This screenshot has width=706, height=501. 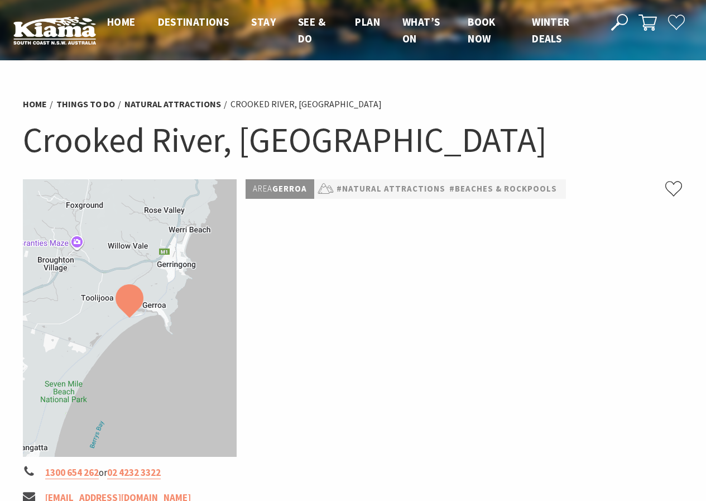 What do you see at coordinates (262, 188) in the screenshot?
I see `span: Area` at bounding box center [262, 188].